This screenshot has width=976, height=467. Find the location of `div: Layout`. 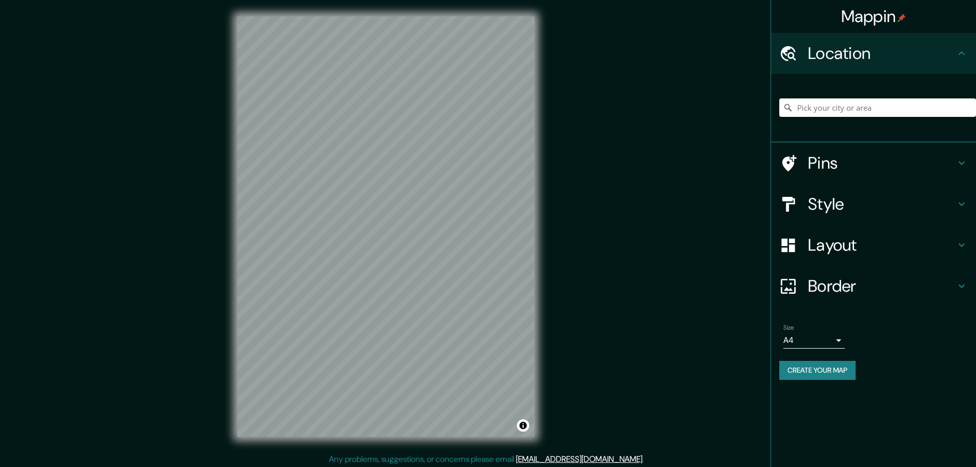

div: Layout is located at coordinates (874, 245).